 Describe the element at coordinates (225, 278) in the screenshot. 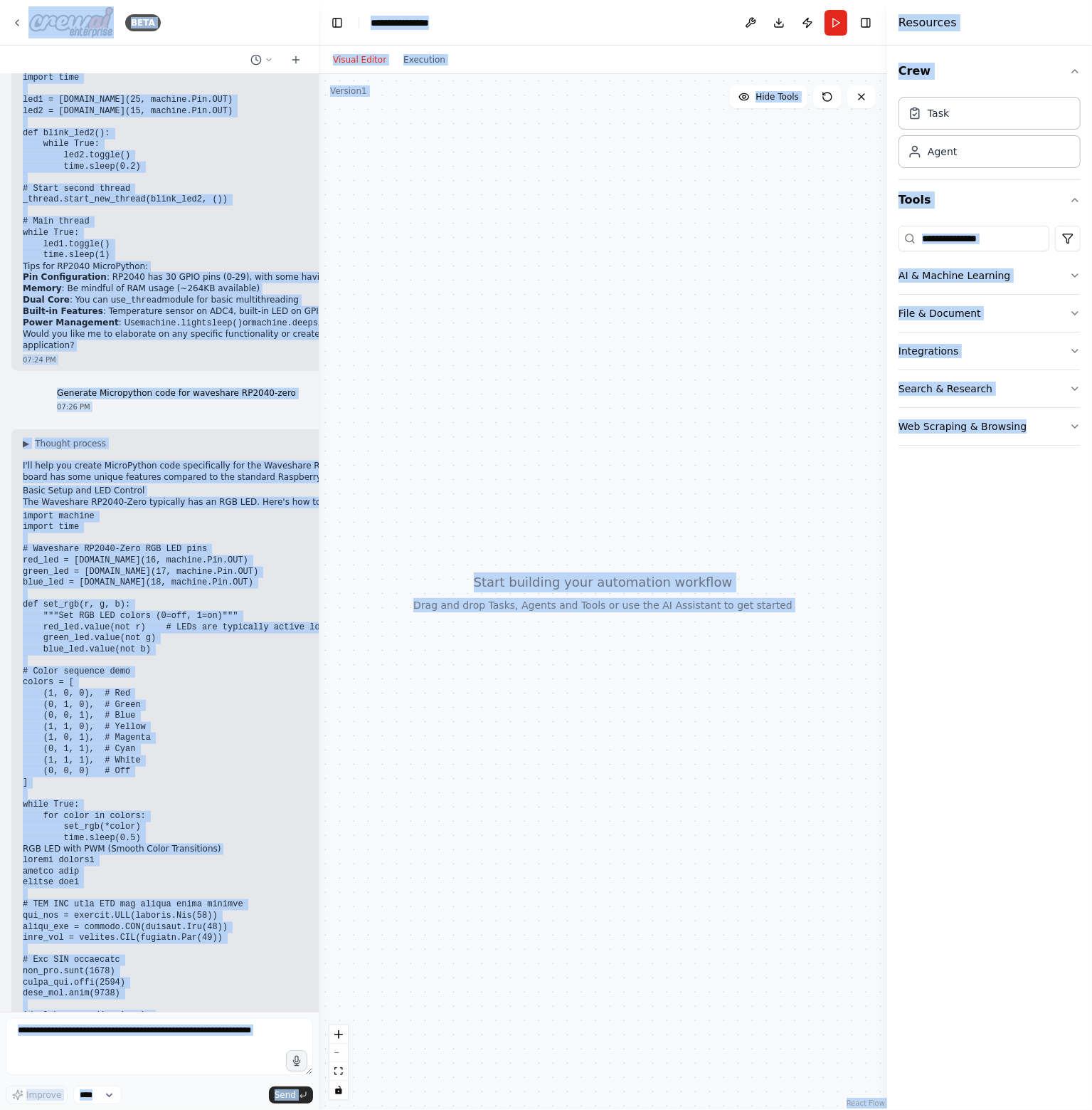

I see `li: : RP2040 has 30 GPIO pins (0-29), with some having special functions` at that location.